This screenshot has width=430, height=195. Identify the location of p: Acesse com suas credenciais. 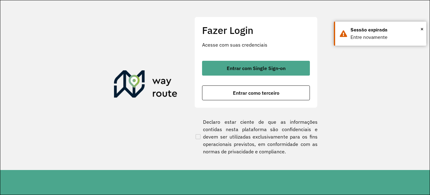
(256, 45).